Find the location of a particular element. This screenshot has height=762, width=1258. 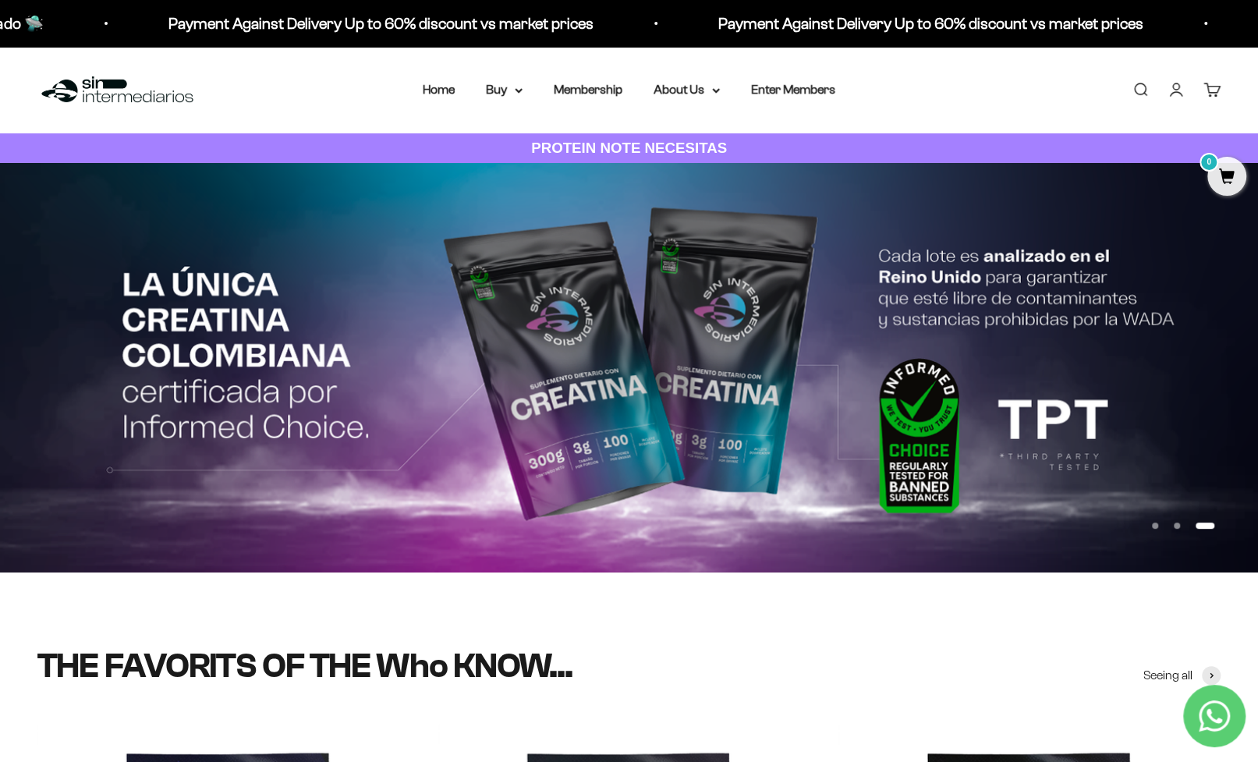

a: Seeing all is located at coordinates (1181, 675).